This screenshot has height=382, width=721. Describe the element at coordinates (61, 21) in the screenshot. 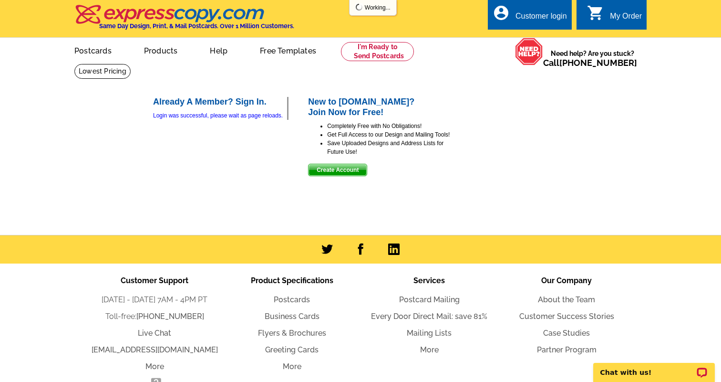

I see `p: Chat with us!` at that location.